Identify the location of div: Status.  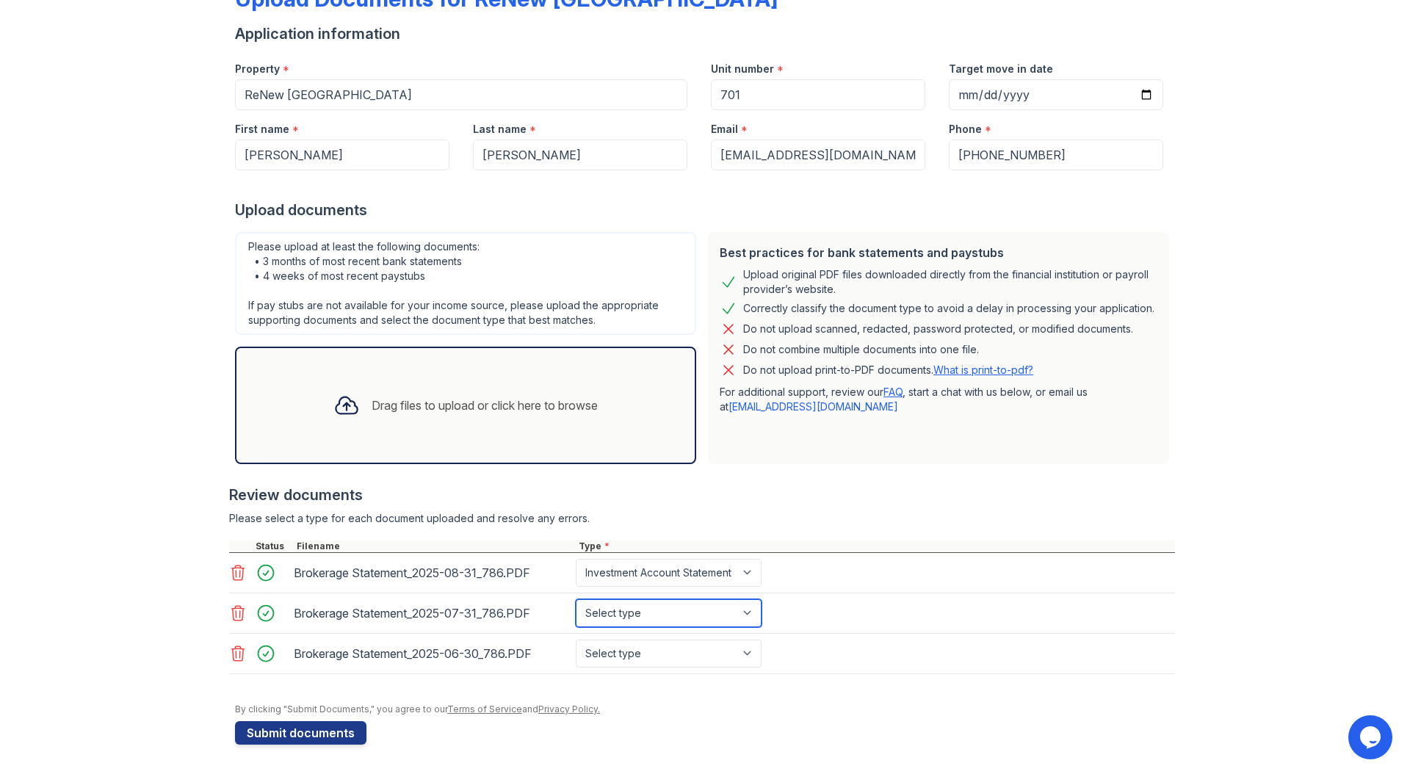
(273, 546).